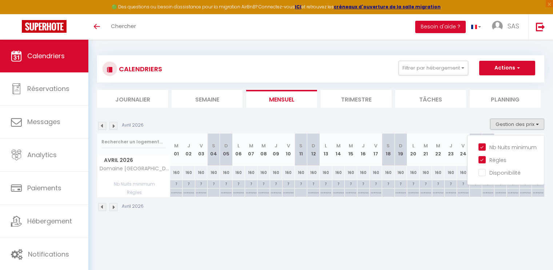 The width and height of the screenshot is (553, 270). What do you see at coordinates (123, 27) in the screenshot?
I see `a: Chercher` at bounding box center [123, 27].